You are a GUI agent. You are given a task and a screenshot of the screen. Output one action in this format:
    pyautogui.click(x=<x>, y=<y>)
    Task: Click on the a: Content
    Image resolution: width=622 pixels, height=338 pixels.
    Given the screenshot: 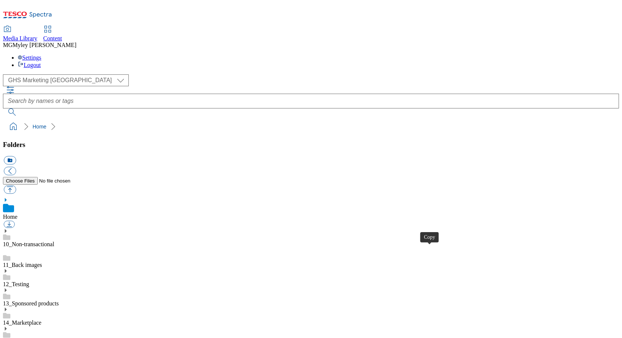 What is the action you would take?
    pyautogui.click(x=53, y=34)
    